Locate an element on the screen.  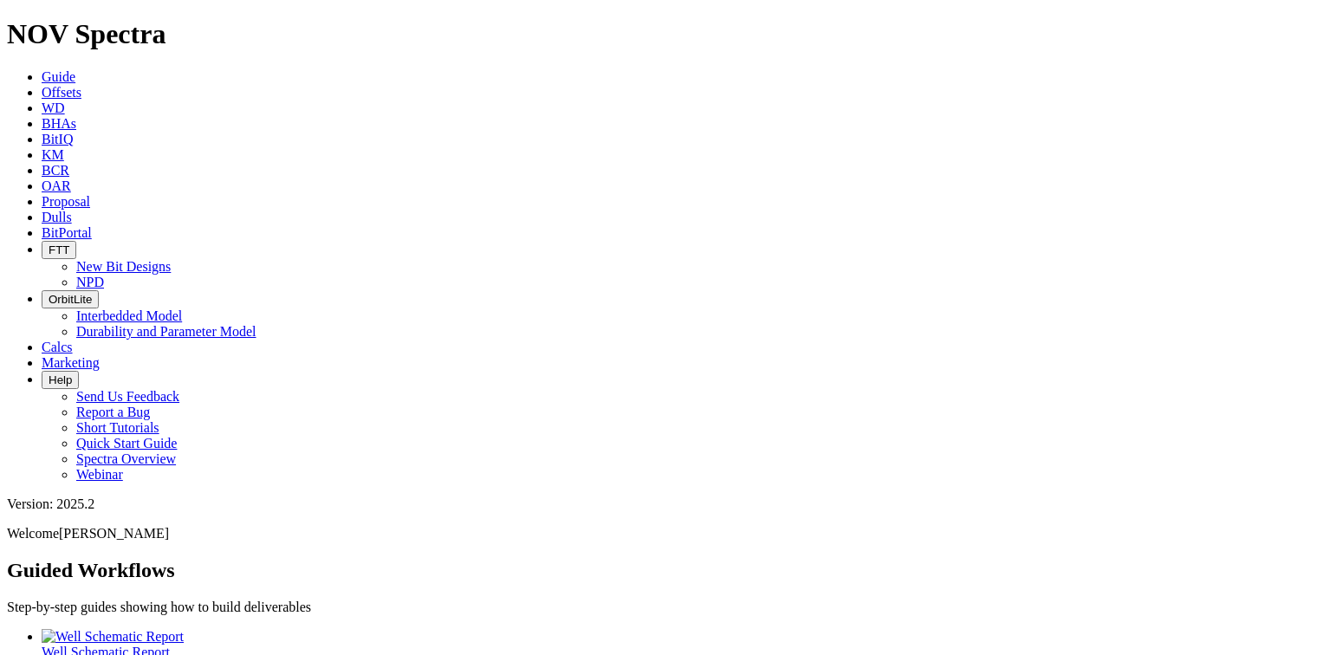
span: KM is located at coordinates (53, 154).